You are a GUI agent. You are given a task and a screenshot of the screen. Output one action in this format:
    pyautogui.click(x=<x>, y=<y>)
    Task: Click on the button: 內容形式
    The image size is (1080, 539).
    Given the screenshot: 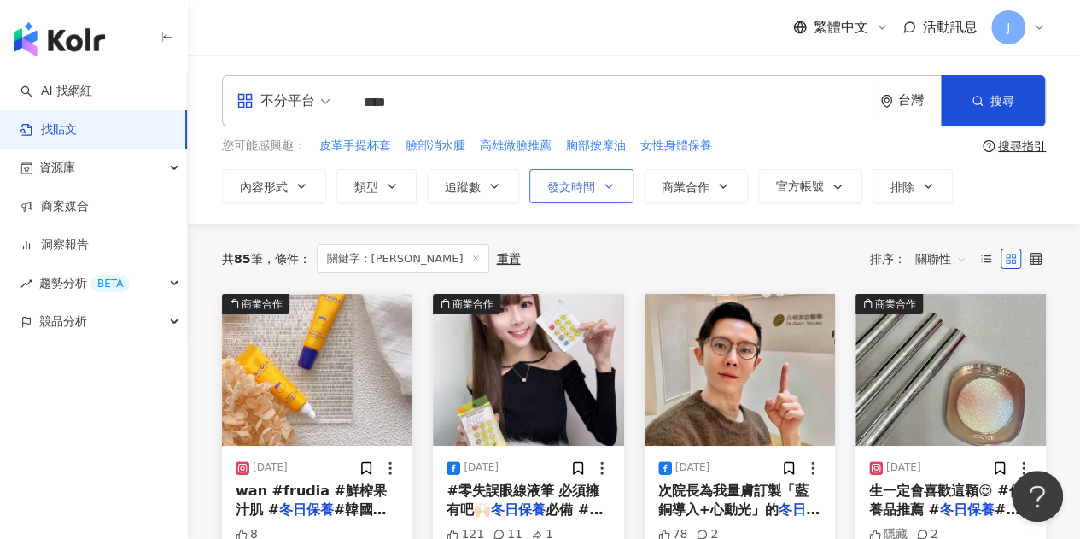 What is the action you would take?
    pyautogui.click(x=274, y=186)
    